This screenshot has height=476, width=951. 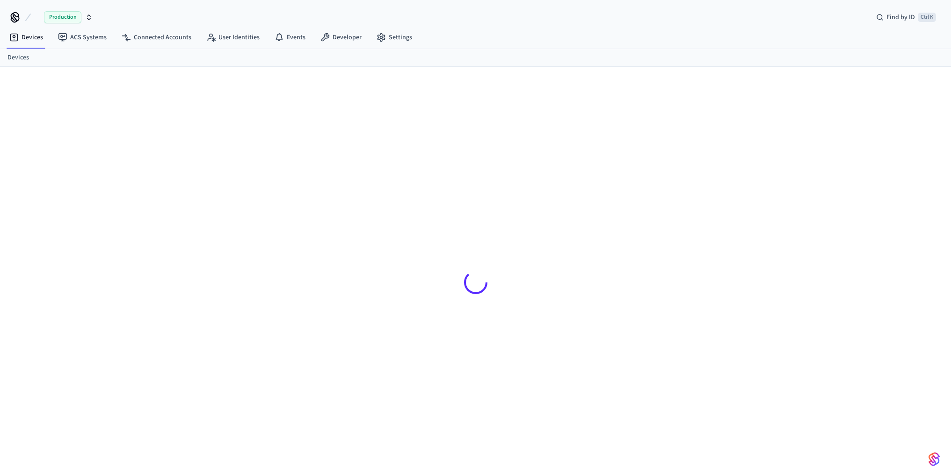 What do you see at coordinates (82, 37) in the screenshot?
I see `a: ACS Systems` at bounding box center [82, 37].